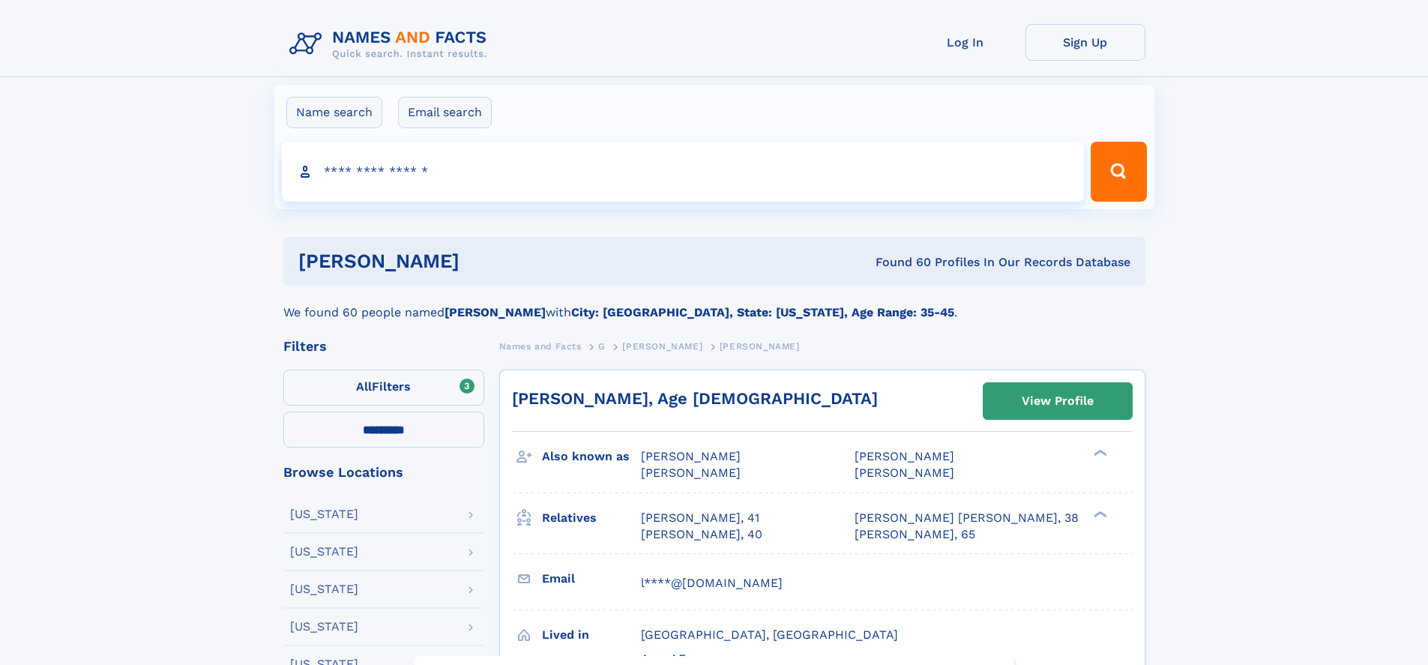 This screenshot has height=665, width=1428. I want to click on a: View Profile, so click(1057, 401).